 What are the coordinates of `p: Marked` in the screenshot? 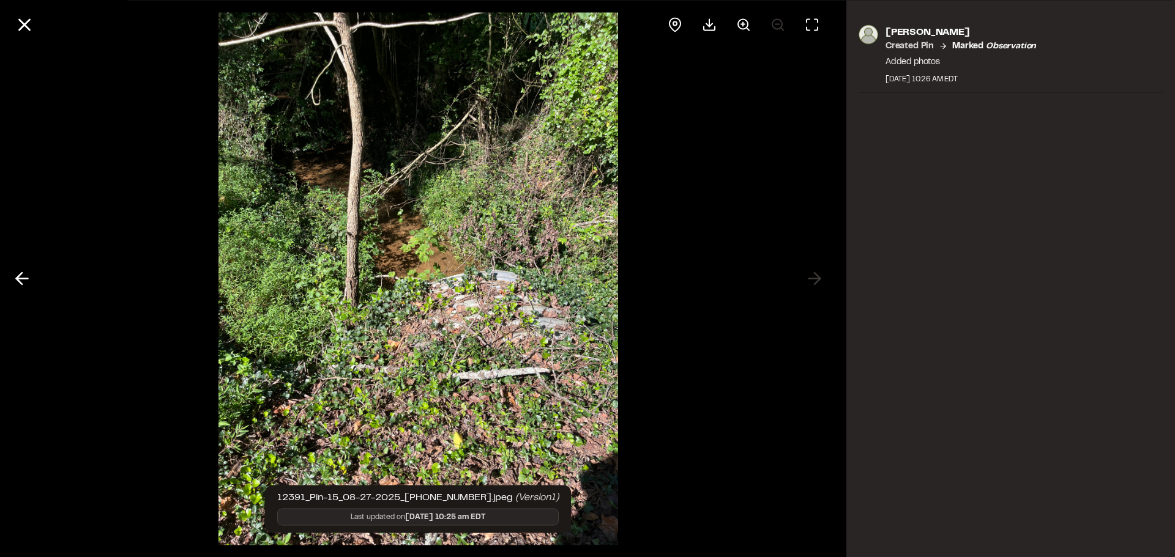 It's located at (994, 46).